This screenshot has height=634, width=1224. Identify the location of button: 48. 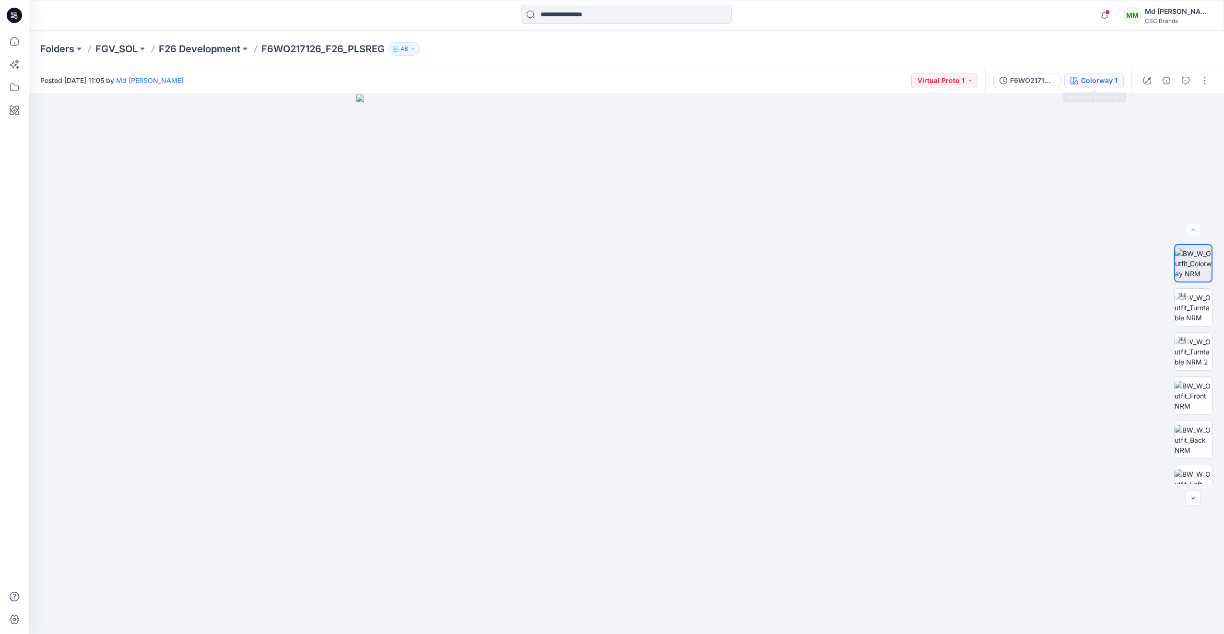
(404, 49).